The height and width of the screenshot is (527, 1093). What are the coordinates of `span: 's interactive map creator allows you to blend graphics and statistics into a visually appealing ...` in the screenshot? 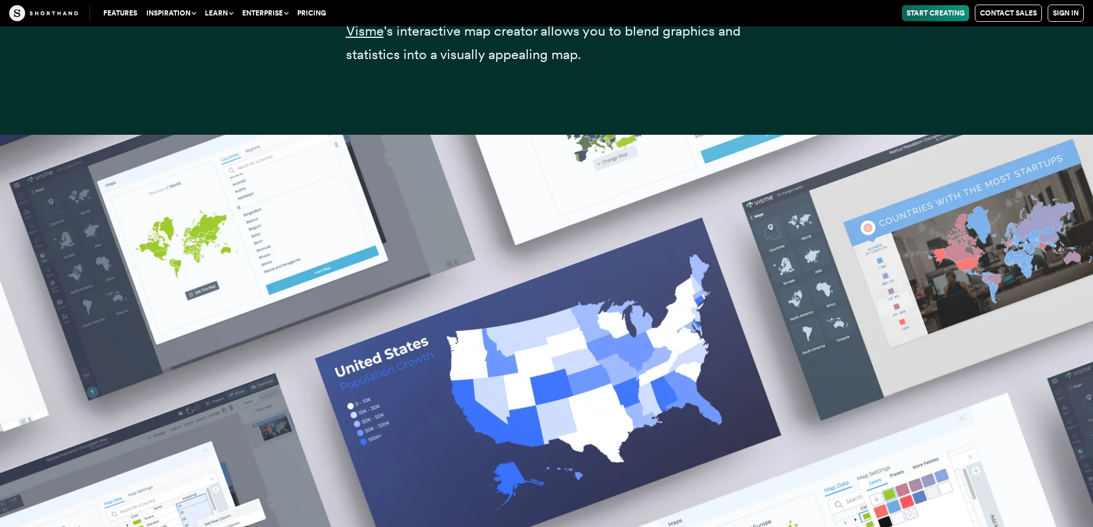 It's located at (543, 42).